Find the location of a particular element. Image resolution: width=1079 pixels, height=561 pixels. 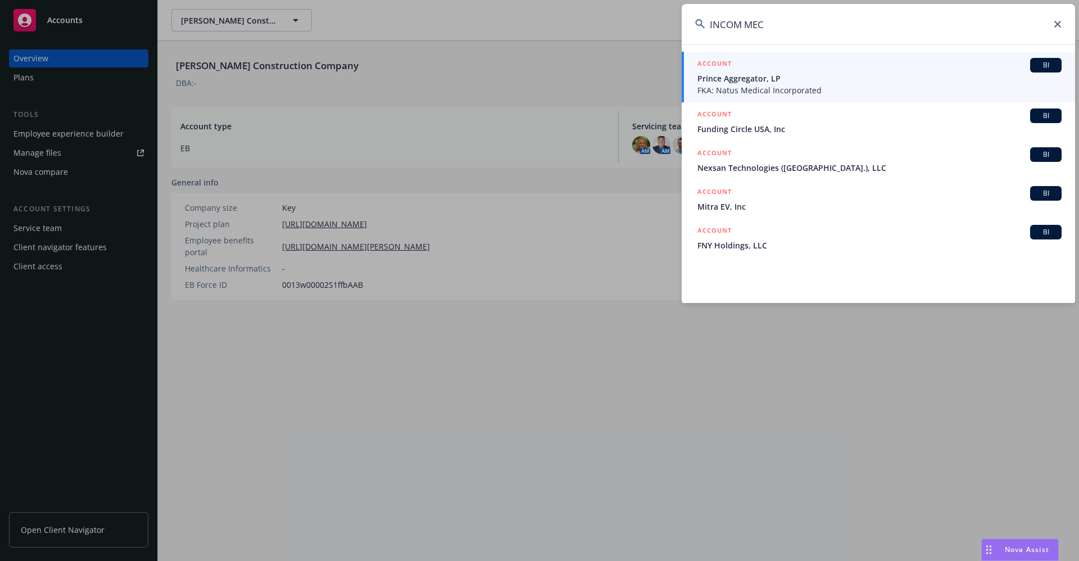

a: ACCOUNTBIFunding Circle USA, Inc is located at coordinates (878, 121).